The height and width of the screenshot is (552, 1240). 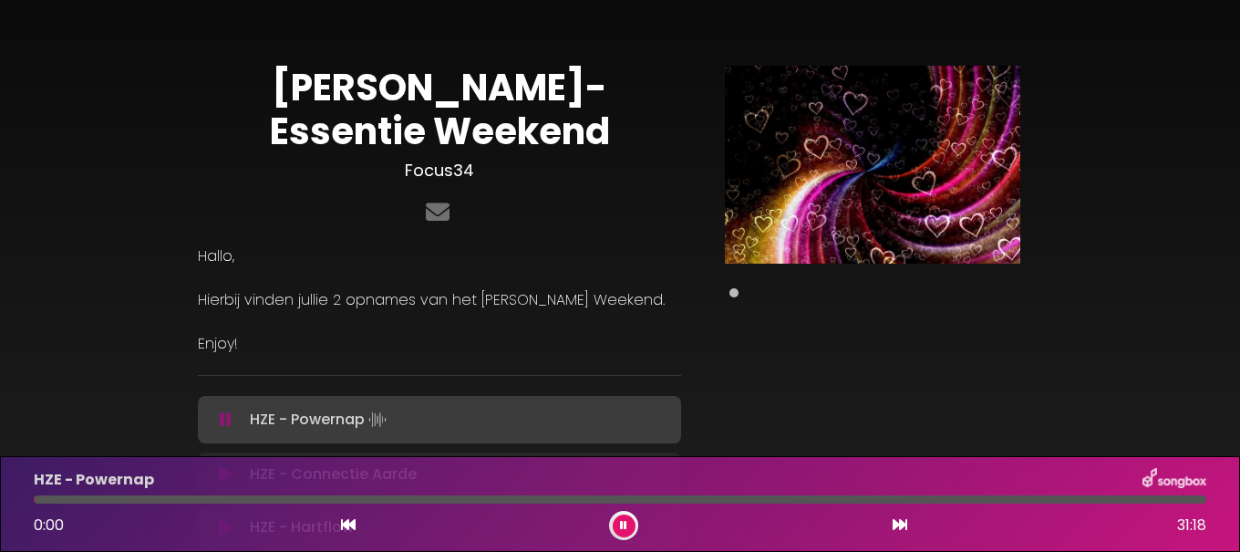 I want to click on img: songbox-logo-white.png, so click(x=1175, y=480).